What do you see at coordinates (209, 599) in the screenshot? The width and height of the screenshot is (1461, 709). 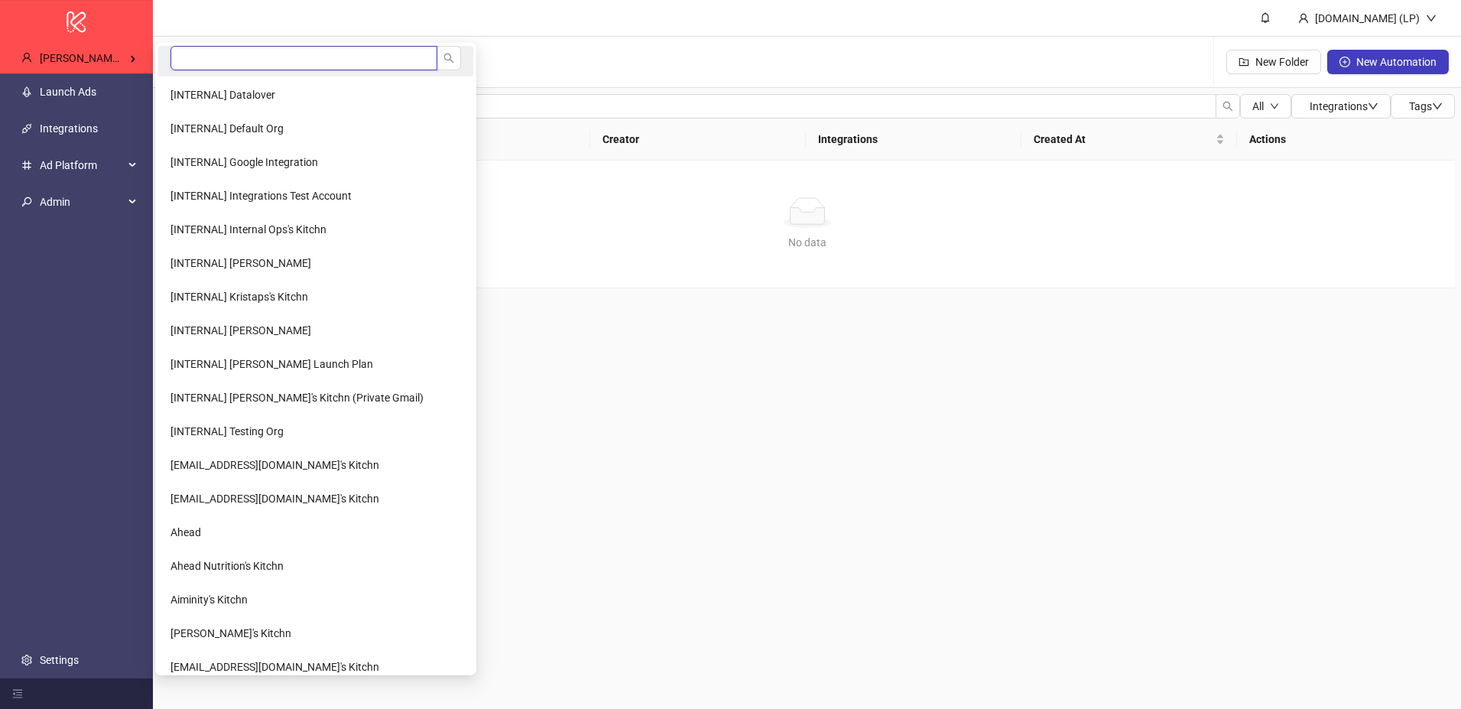 I see `span: Aiminity's Kitchn` at bounding box center [209, 599].